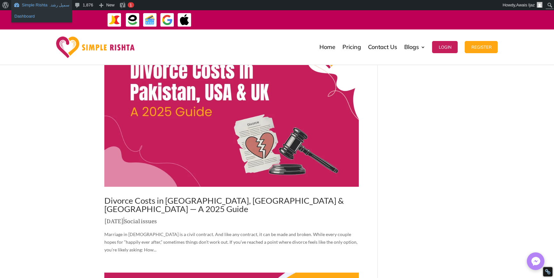 This screenshot has width=554, height=278. I want to click on img: JazzCash-icon, so click(114, 20).